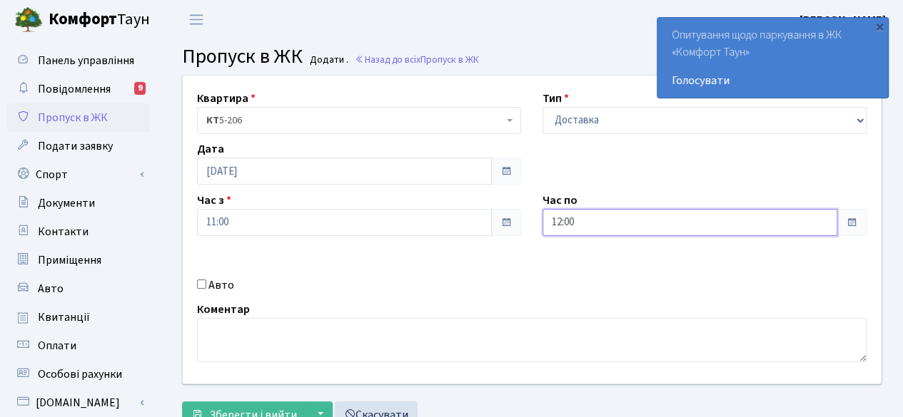  What do you see at coordinates (555, 98) in the screenshot?
I see `label: Тип` at bounding box center [555, 98].